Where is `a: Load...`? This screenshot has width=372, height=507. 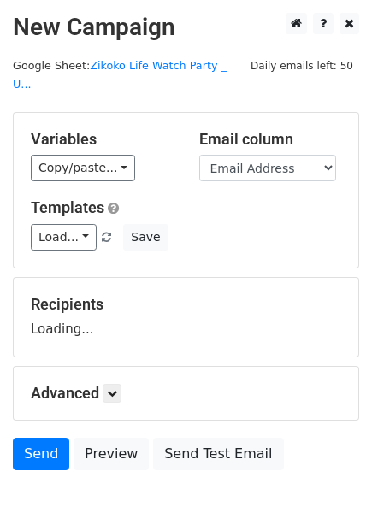 a: Load... is located at coordinates (63, 237).